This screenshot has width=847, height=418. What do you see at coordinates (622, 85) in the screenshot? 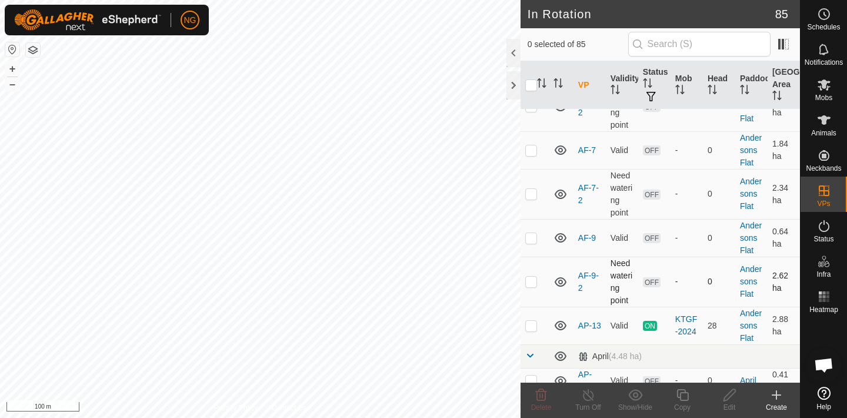
I see `th: Validity` at bounding box center [622, 85].